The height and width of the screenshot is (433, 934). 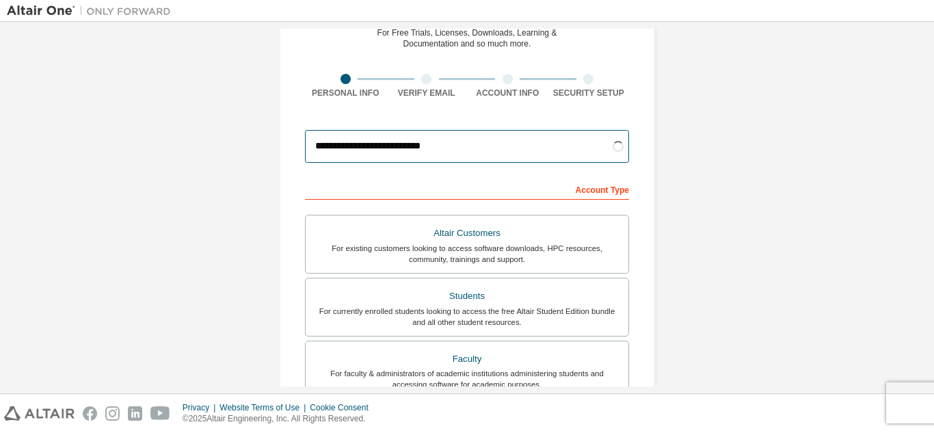 What do you see at coordinates (90, 413) in the screenshot?
I see `img: facebook.svg` at bounding box center [90, 413].